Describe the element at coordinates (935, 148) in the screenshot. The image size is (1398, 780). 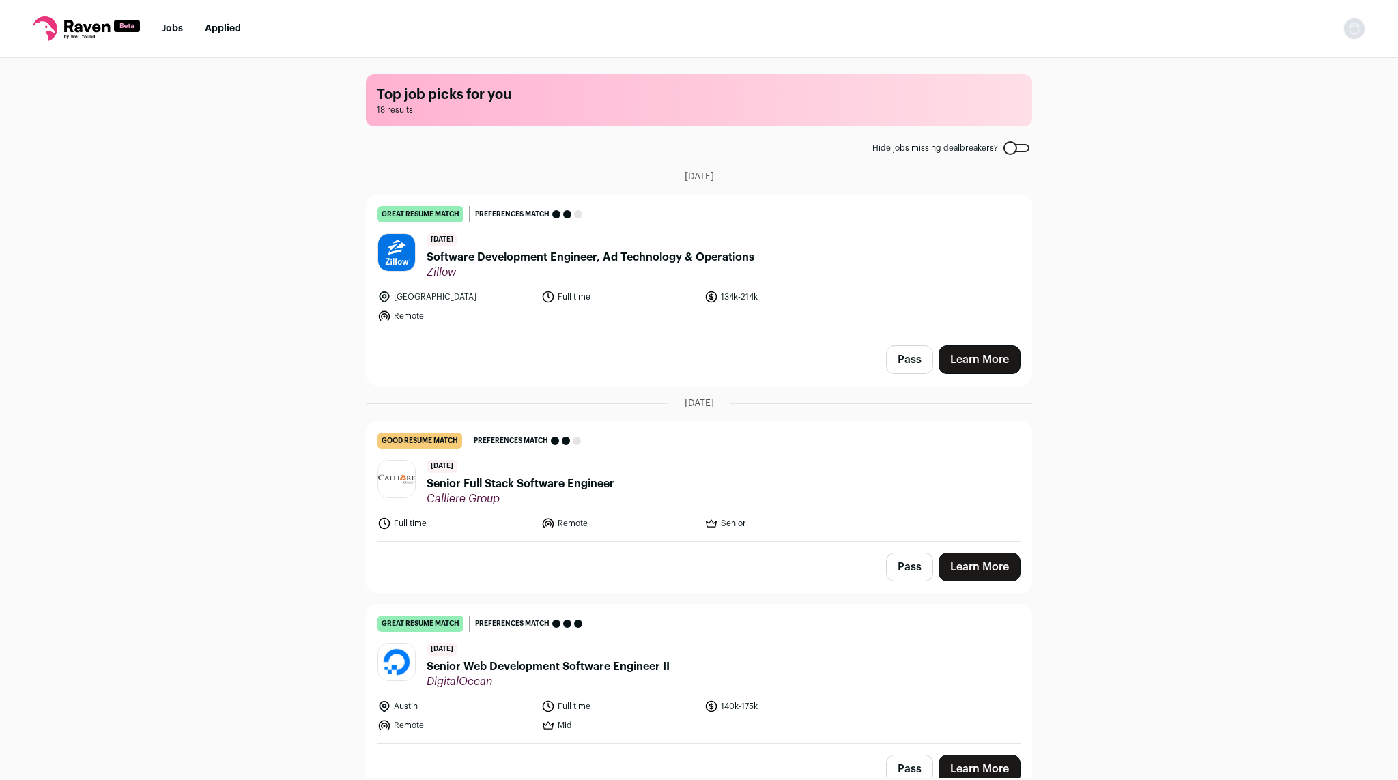
I see `span: Hide jobs missing dealbreakers?` at that location.